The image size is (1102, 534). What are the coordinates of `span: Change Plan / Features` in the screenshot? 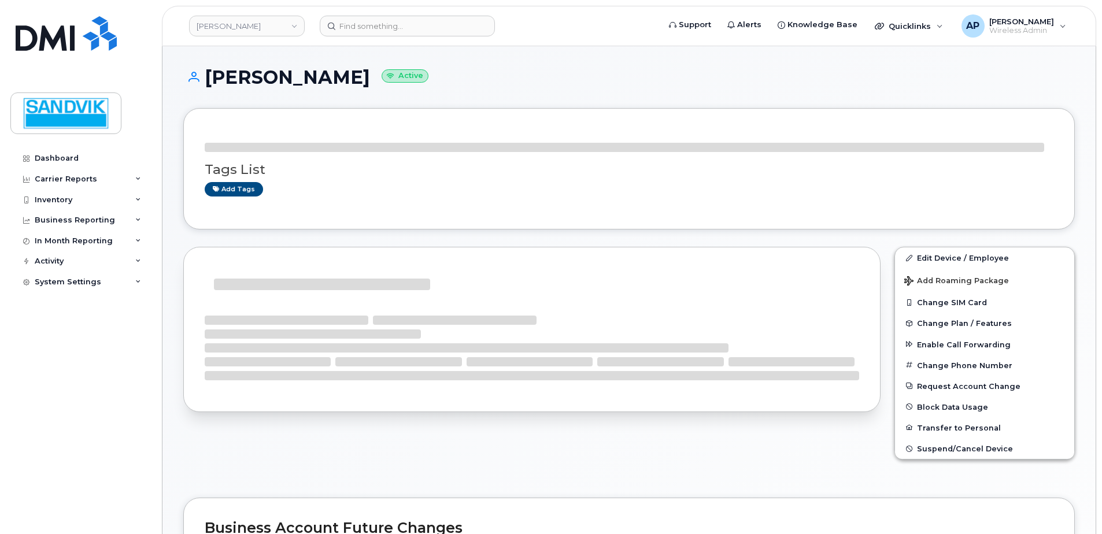 It's located at (964, 323).